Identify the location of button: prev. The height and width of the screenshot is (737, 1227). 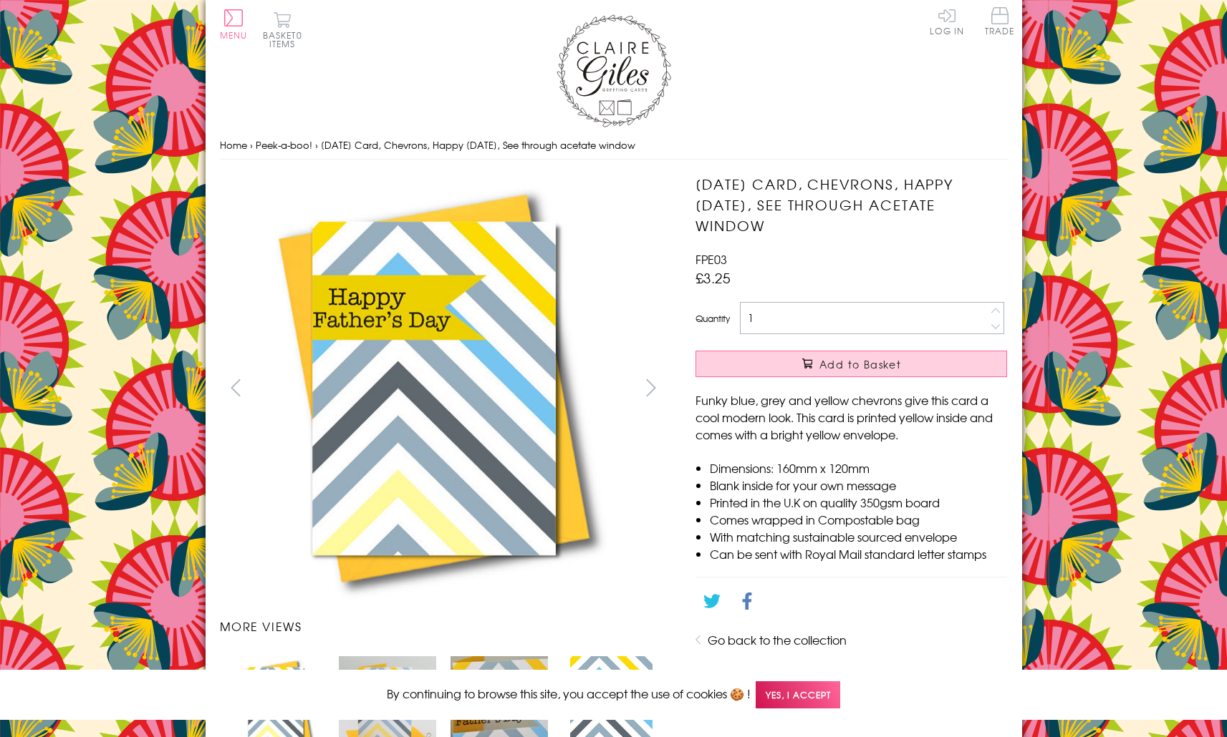
(236, 387).